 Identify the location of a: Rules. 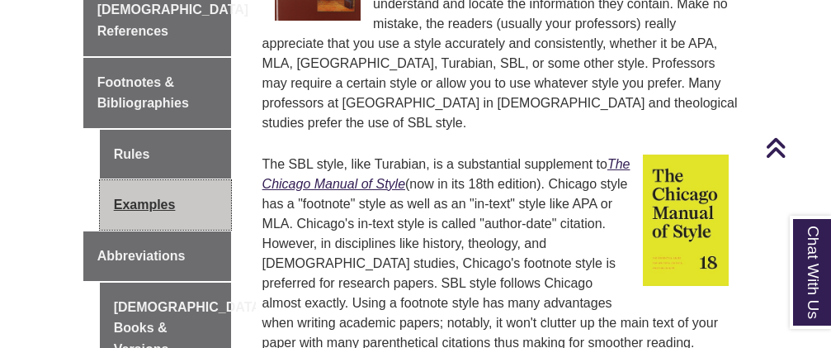
(165, 154).